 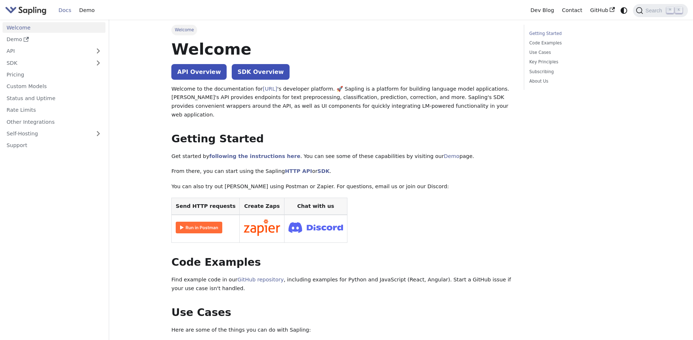 What do you see at coordinates (98, 63) in the screenshot?
I see `button: Expand sidebar category 'SDK'` at bounding box center [98, 63].